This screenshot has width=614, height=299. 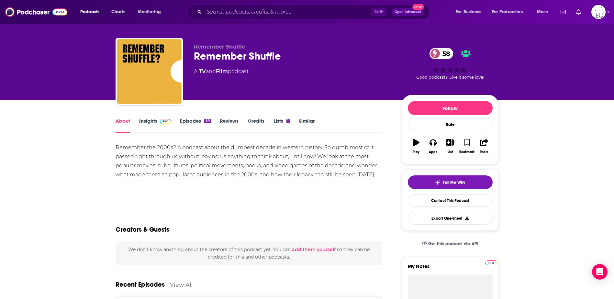 What do you see at coordinates (221, 72) in the screenshot?
I see `div: A podcast` at bounding box center [221, 72].